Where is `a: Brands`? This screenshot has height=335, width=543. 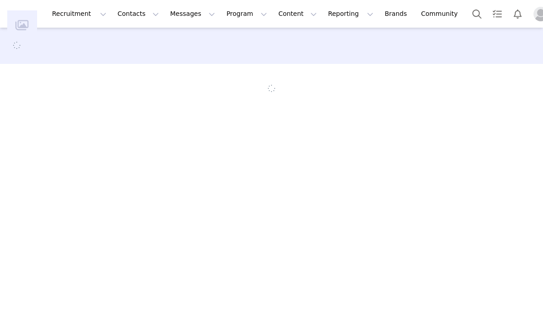
a: Brands is located at coordinates (397, 14).